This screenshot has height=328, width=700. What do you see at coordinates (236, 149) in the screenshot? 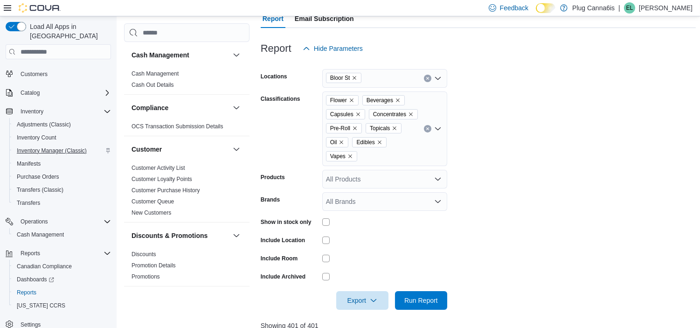
I see `button: Customer` at bounding box center [236, 149].